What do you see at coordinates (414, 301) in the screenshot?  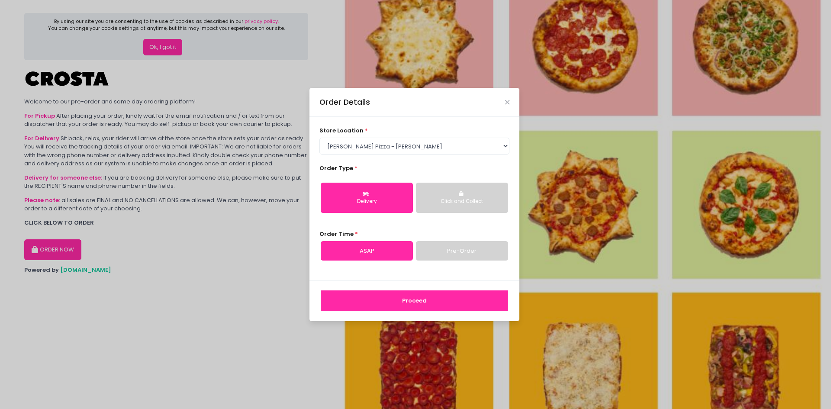 I see `button: Proceed` at bounding box center [414, 301].